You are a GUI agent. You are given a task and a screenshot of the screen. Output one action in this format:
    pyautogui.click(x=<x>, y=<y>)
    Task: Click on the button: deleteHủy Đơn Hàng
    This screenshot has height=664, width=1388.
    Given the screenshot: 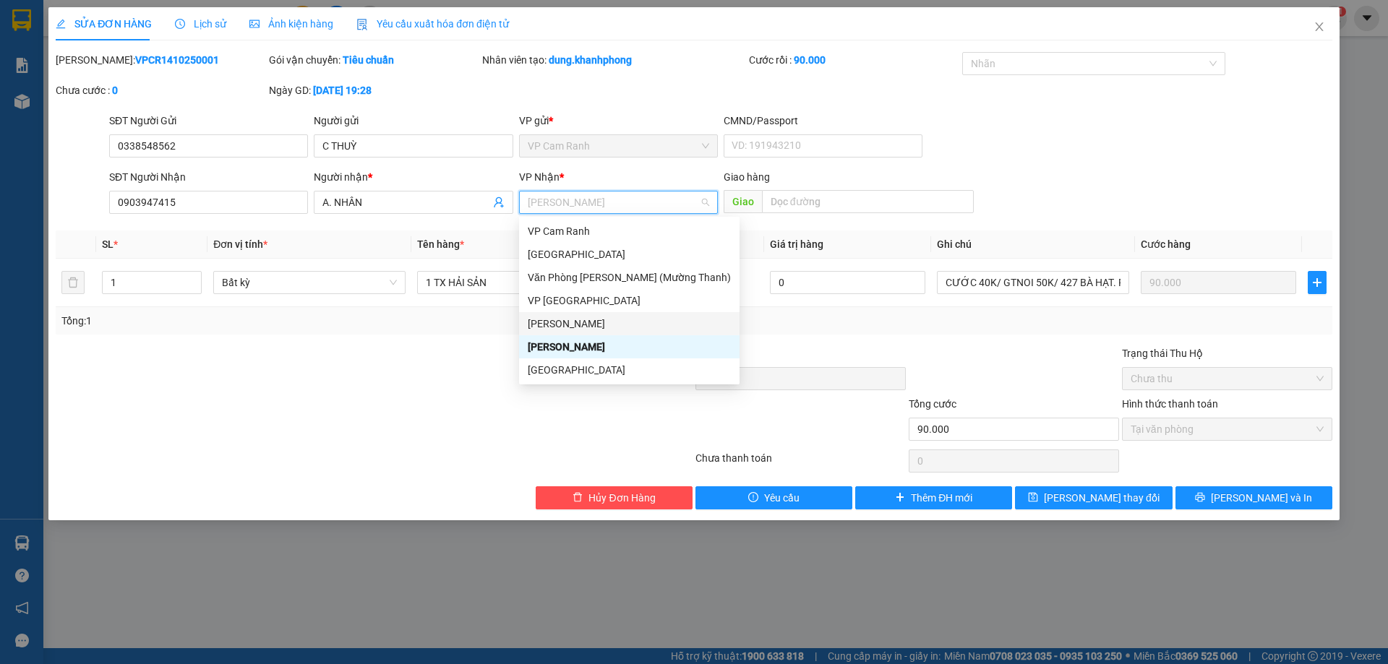 What is the action you would take?
    pyautogui.click(x=614, y=498)
    